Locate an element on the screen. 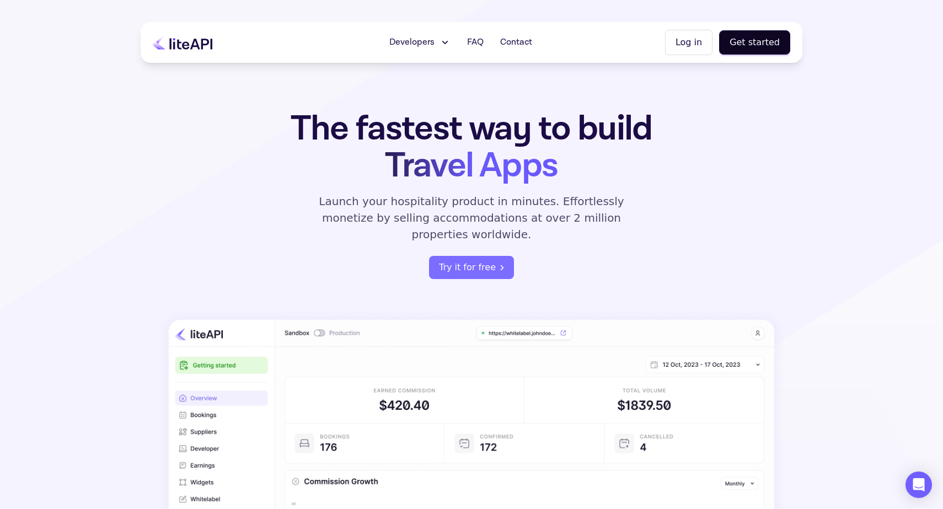  span: Developers is located at coordinates (412, 42).